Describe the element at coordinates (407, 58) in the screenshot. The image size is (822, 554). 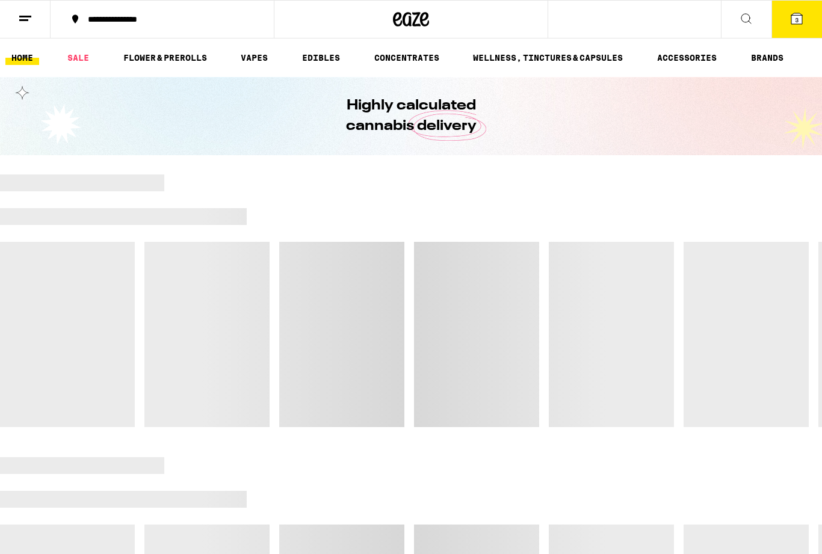
I see `a: CONCENTRATES` at that location.